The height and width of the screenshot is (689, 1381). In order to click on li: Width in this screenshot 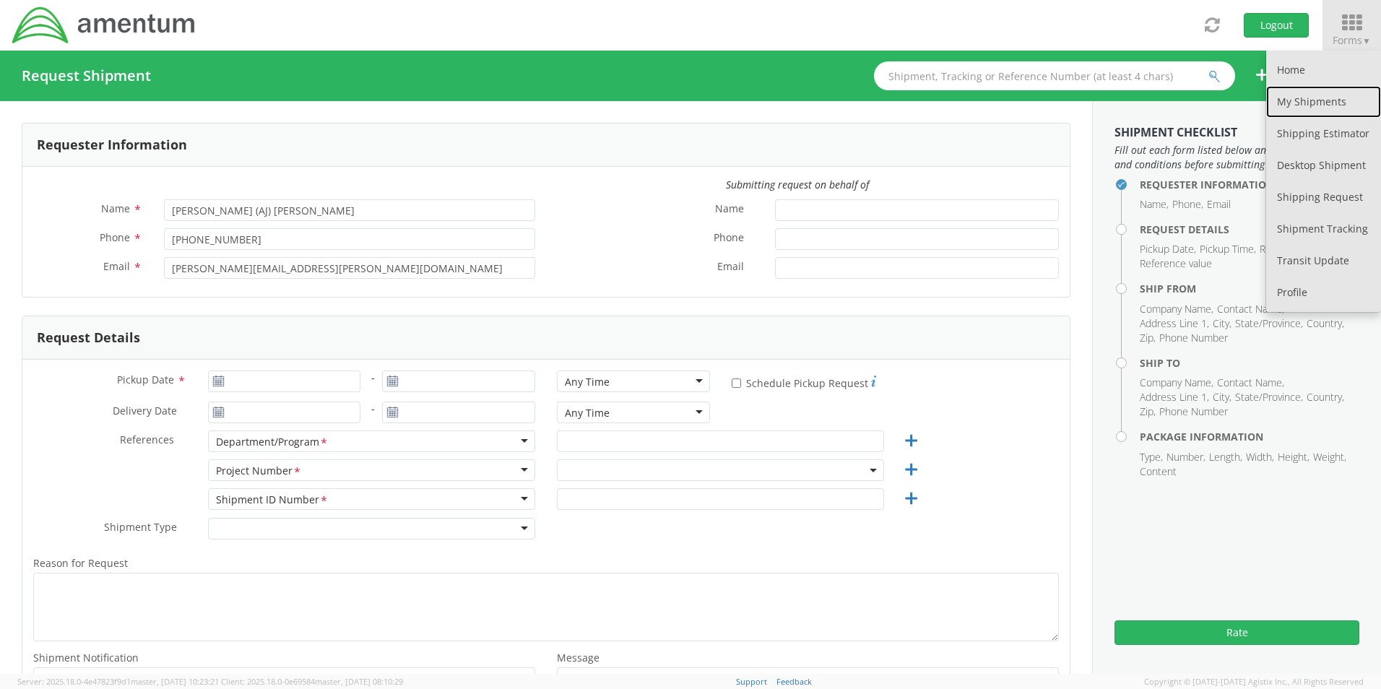, I will do `click(1259, 457)`.